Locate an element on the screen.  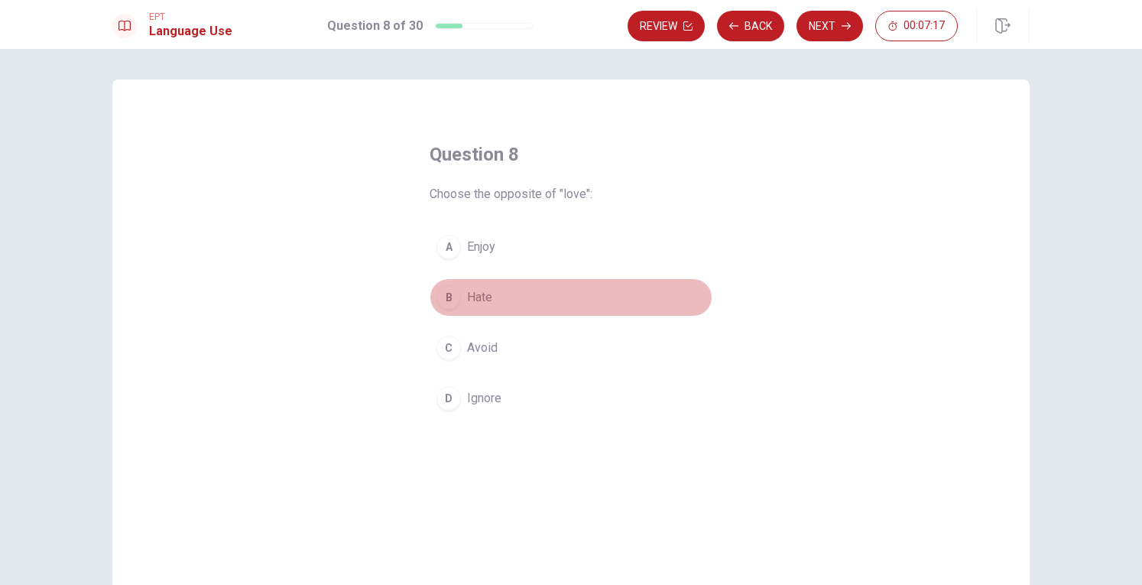
div: D is located at coordinates (449, 398).